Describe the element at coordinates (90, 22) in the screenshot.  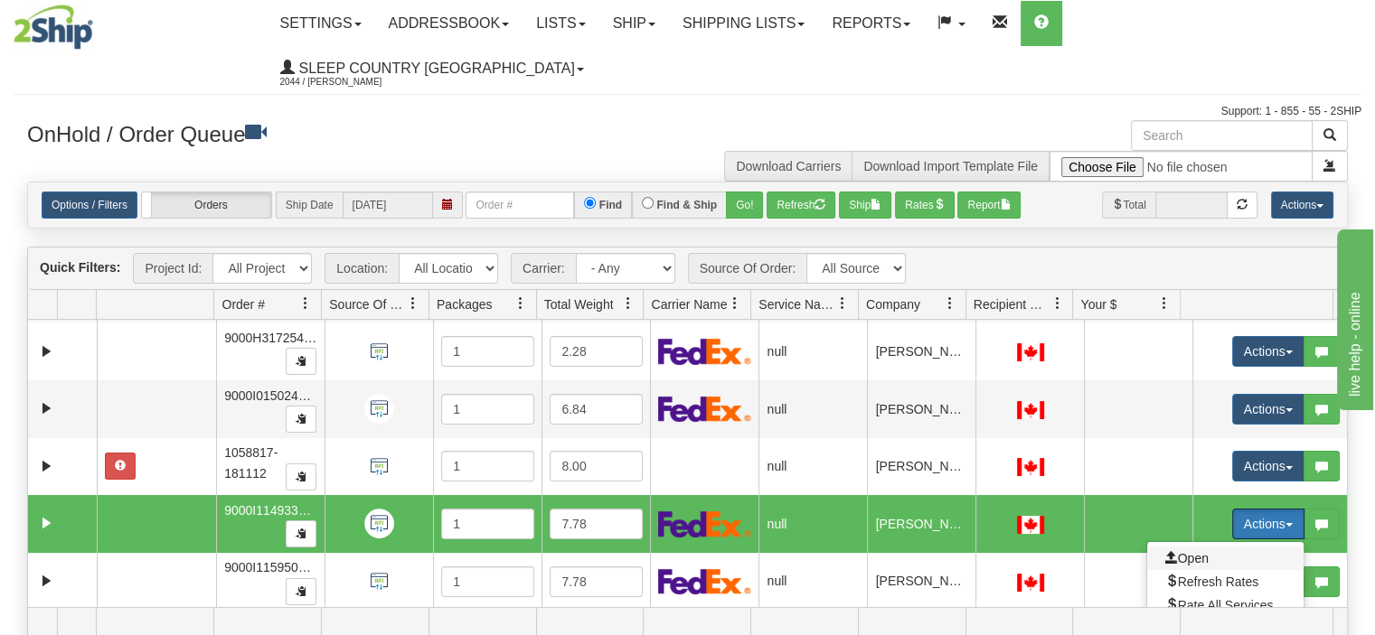
I see `div: live help - online` at that location.